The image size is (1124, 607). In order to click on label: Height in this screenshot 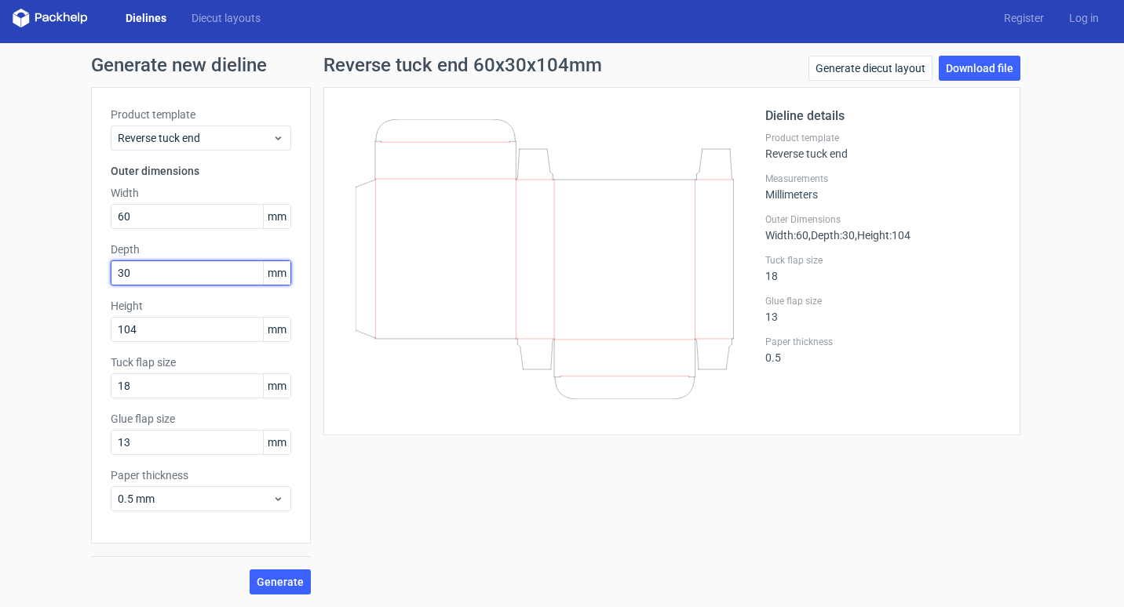, I will do `click(201, 306)`.